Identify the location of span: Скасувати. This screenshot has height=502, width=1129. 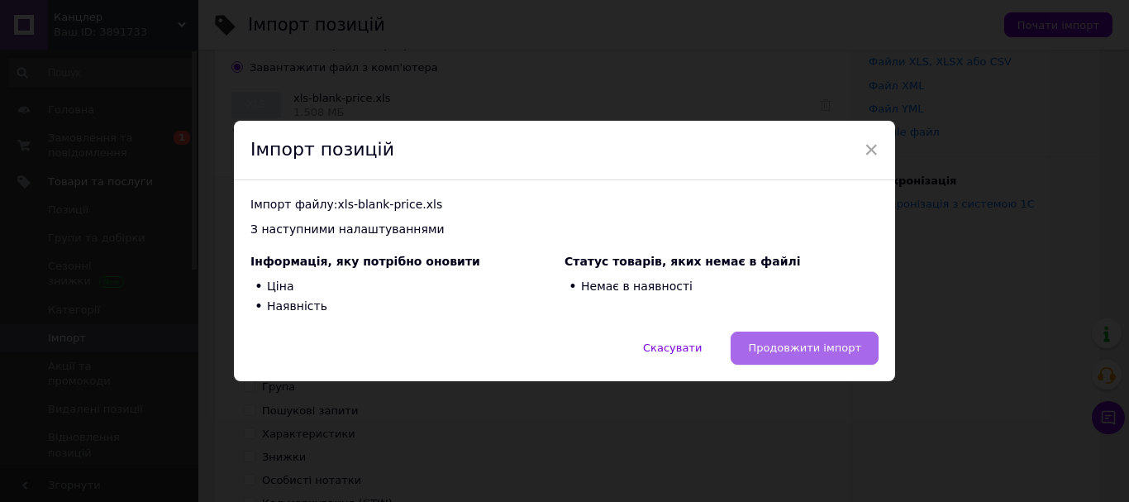
(672, 347).